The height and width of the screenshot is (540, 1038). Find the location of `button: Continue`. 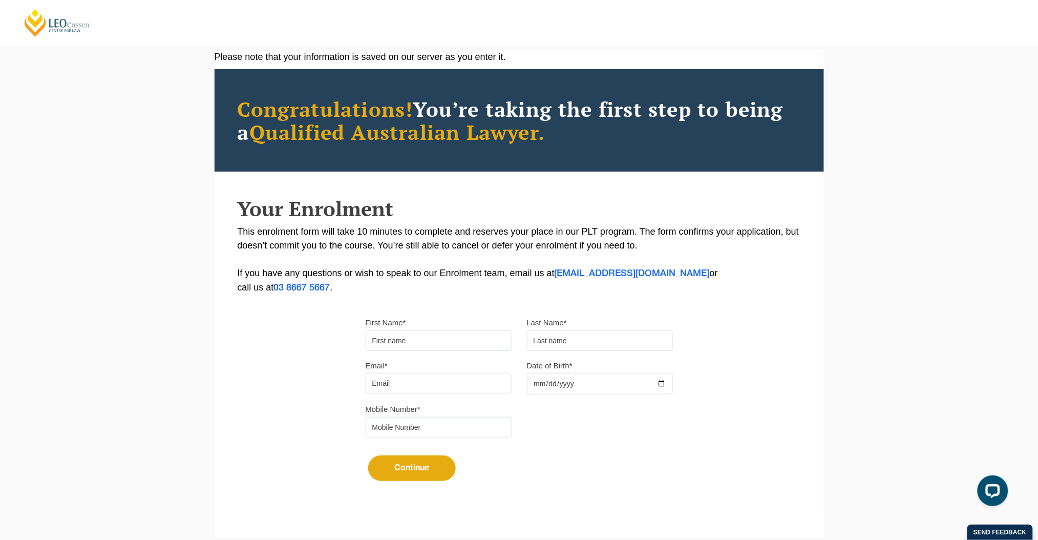

button: Continue is located at coordinates (412, 468).